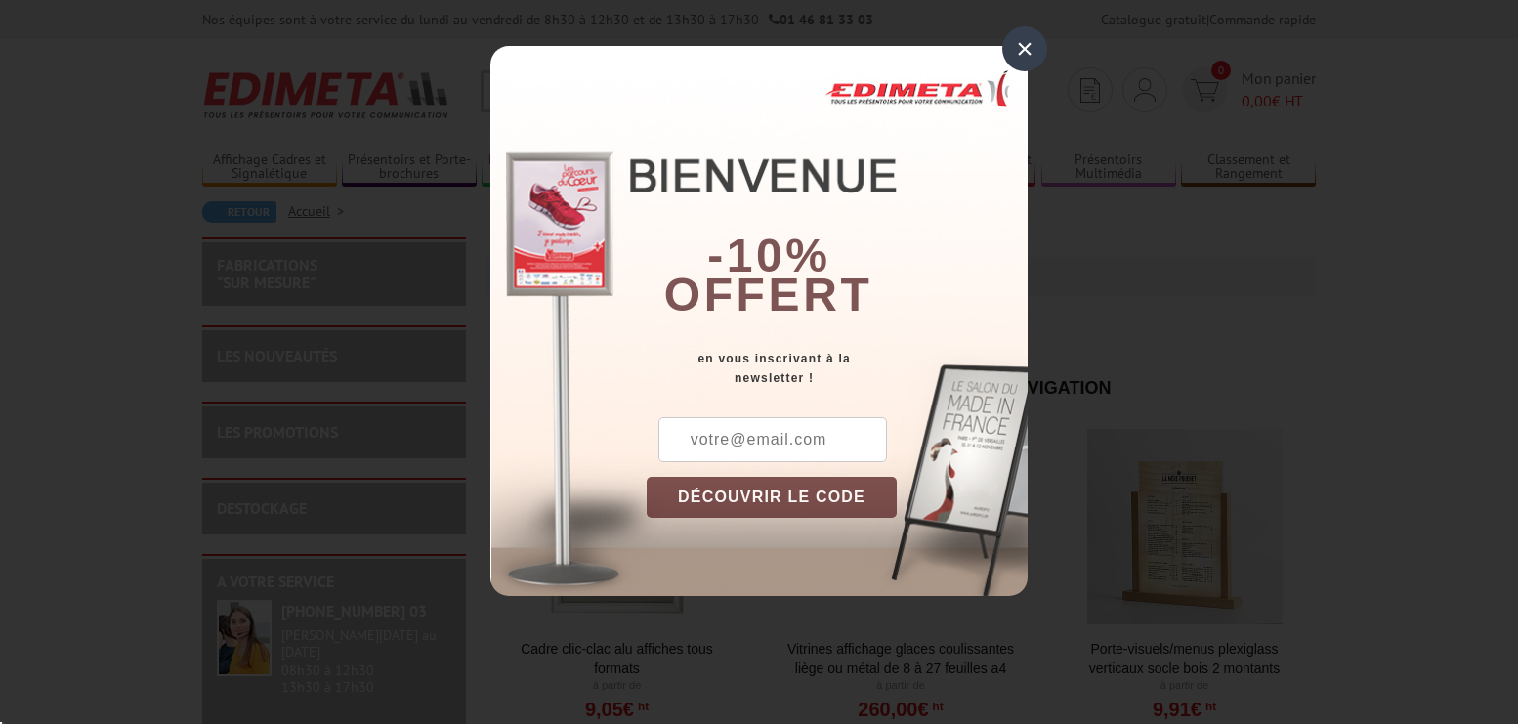 Image resolution: width=1518 pixels, height=724 pixels. I want to click on font: offert, so click(769, 294).